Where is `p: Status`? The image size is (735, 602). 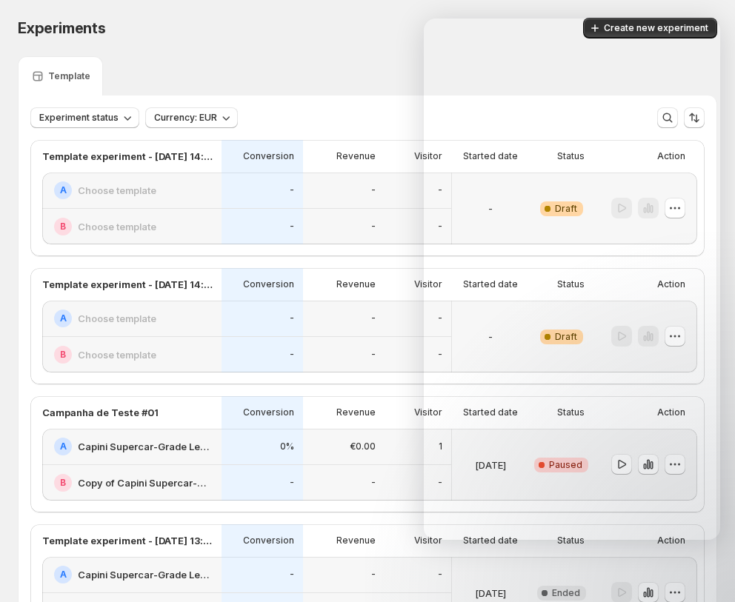
p: Status is located at coordinates (570, 541).